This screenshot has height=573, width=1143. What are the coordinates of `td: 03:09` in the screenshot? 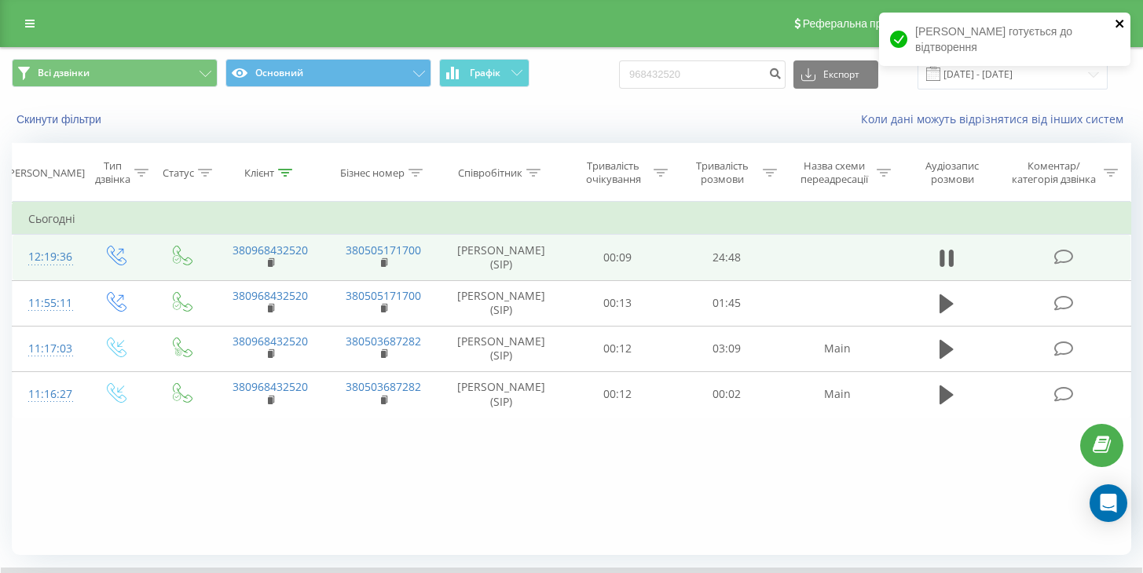 It's located at (726, 349).